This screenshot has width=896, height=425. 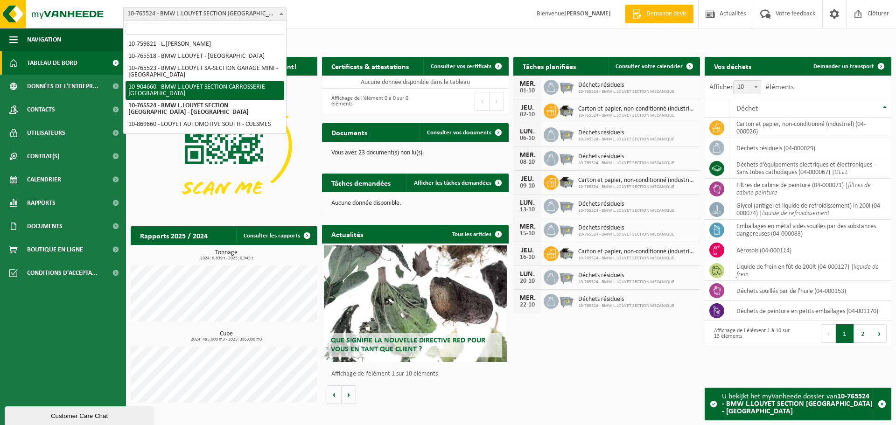 I want to click on label: Afficher éléments, so click(x=751, y=87).